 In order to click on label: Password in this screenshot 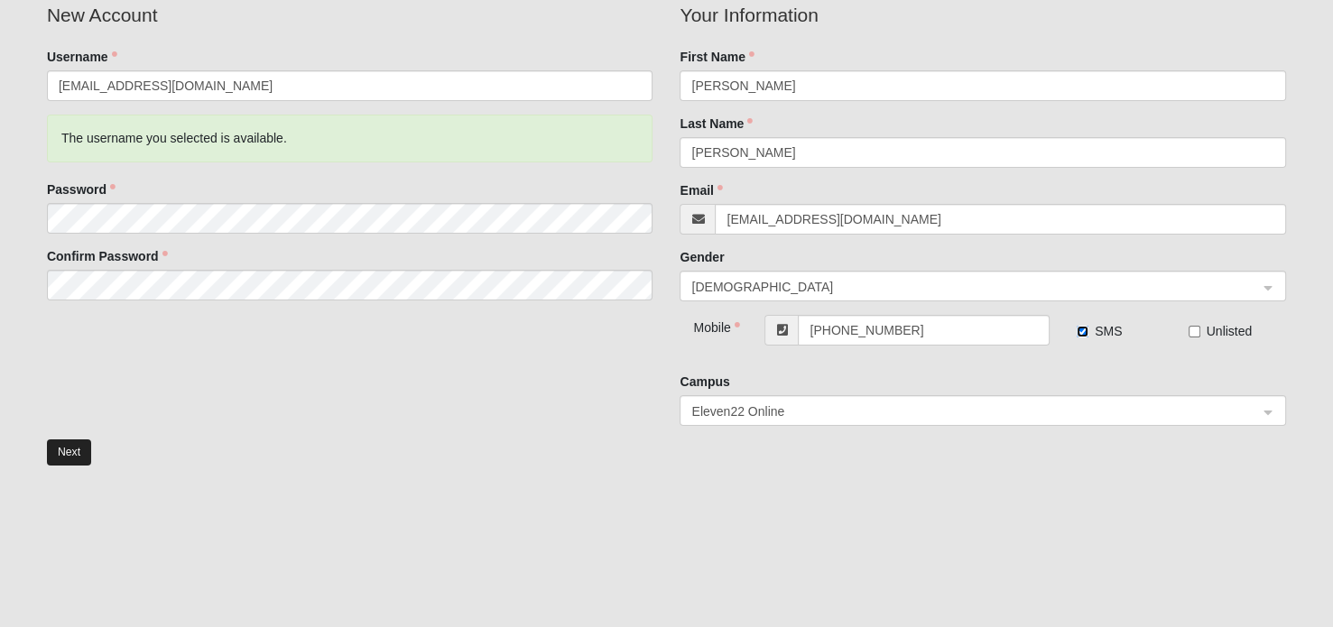, I will do `click(81, 190)`.